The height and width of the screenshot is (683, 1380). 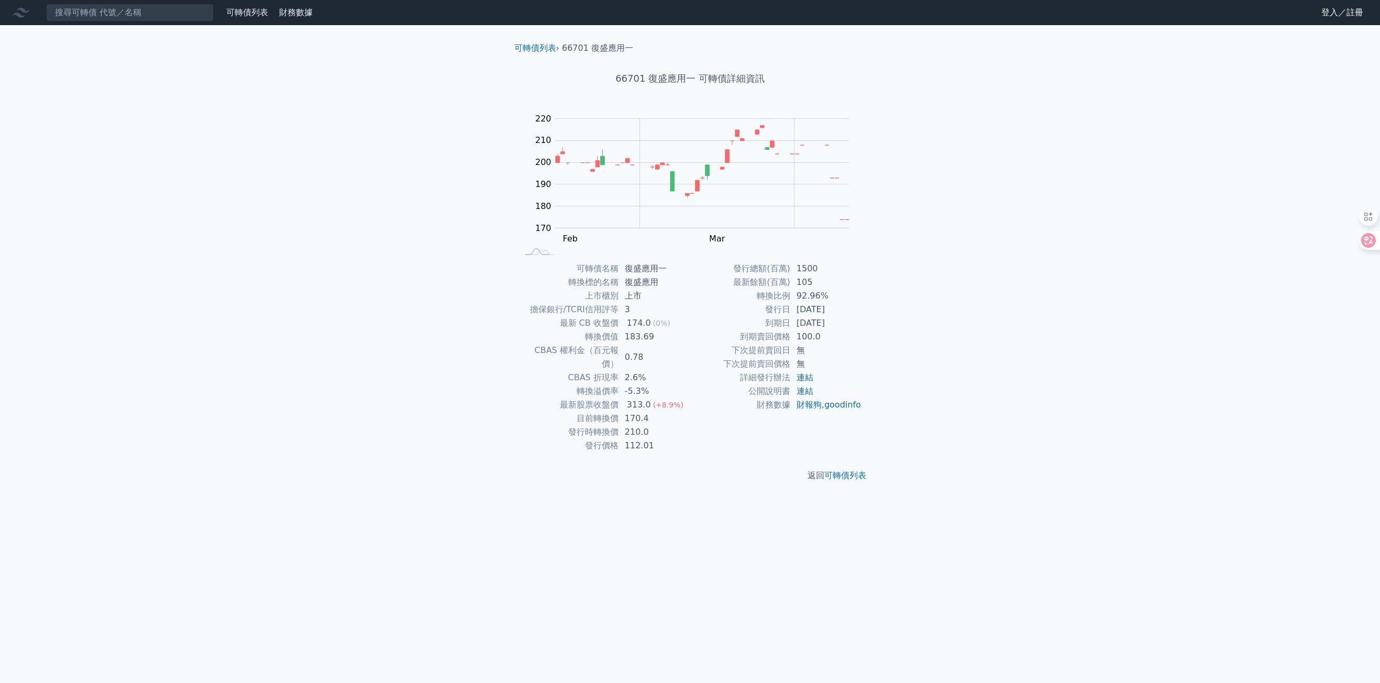 I want to click on td: 到期賣回價格, so click(x=740, y=337).